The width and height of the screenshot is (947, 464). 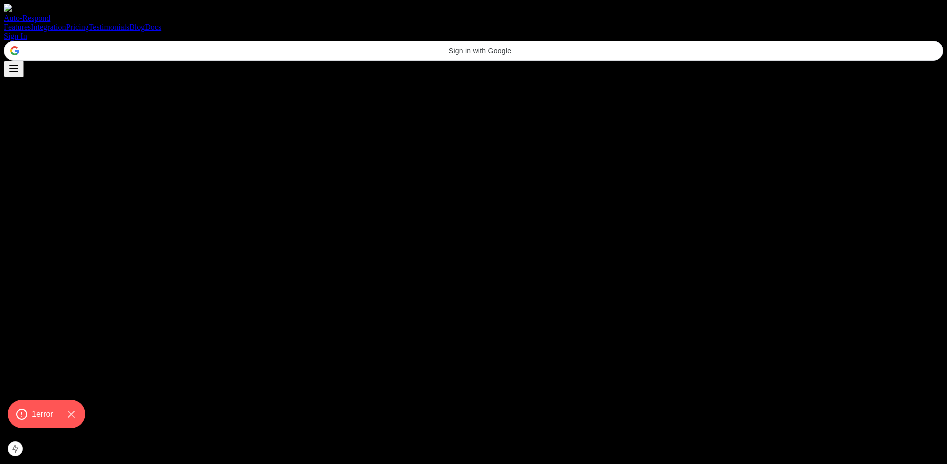 I want to click on div: Auto-Respond, so click(x=473, y=18).